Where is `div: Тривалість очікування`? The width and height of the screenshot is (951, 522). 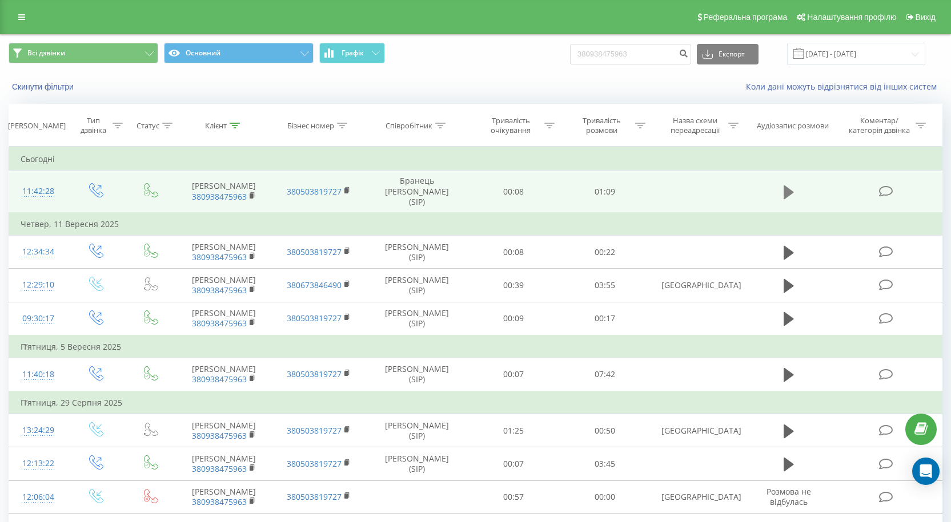
div: Тривалість очікування is located at coordinates (510, 126).